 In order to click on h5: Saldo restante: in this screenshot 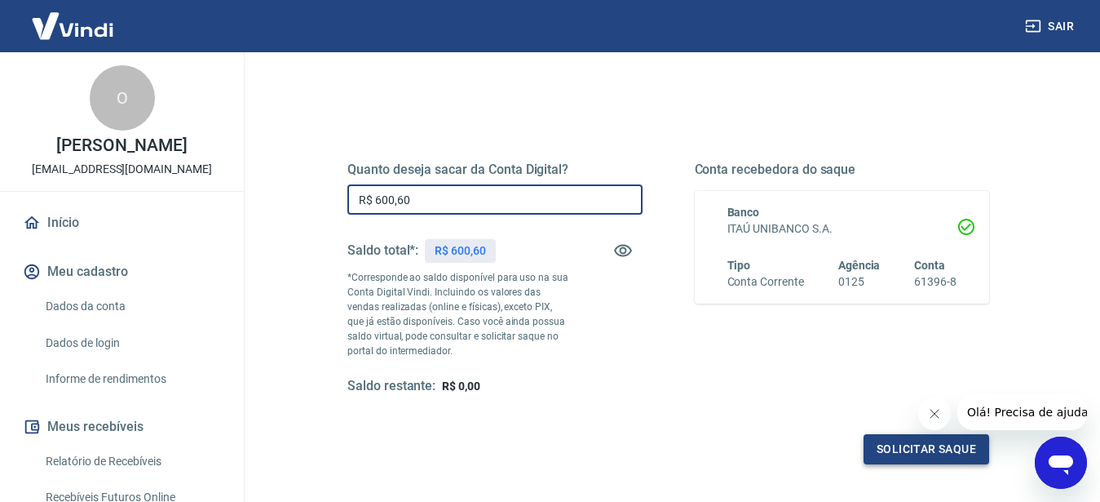, I will do `click(391, 386)`.